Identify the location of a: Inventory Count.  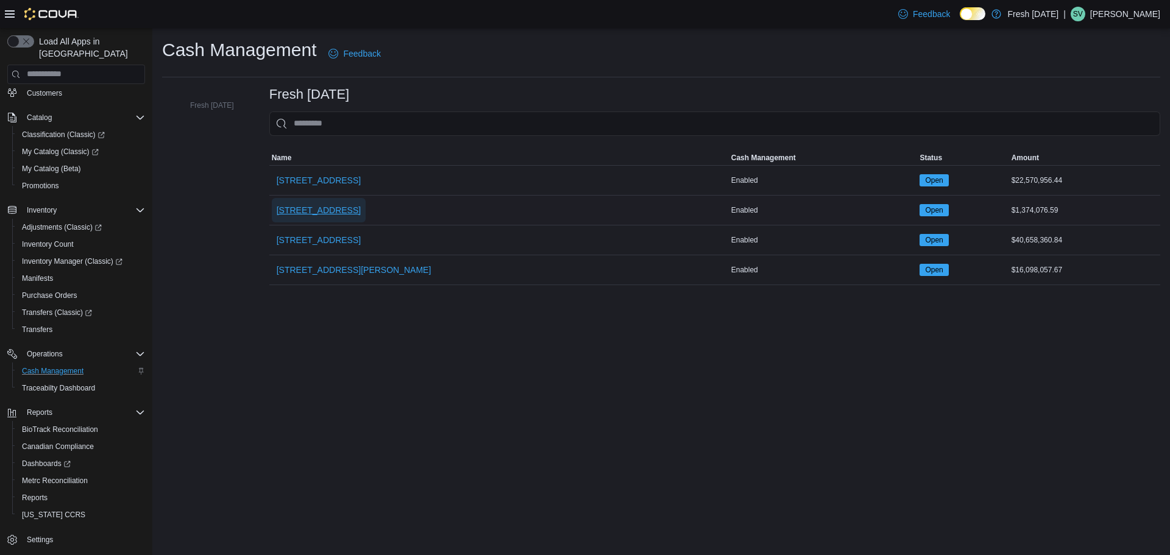
(48, 244).